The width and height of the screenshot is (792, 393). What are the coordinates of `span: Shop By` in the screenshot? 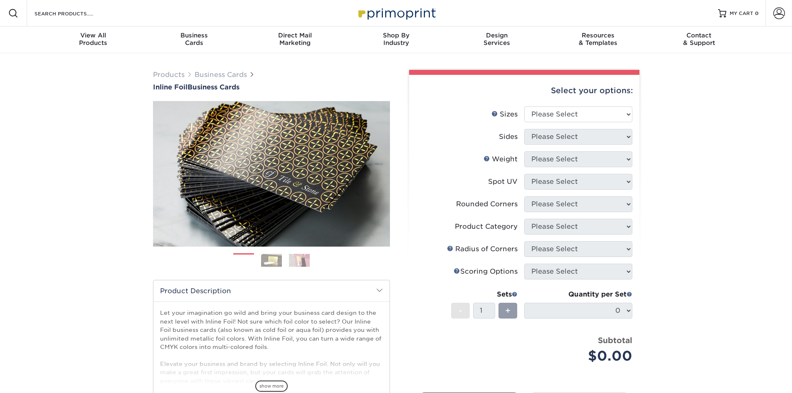 It's located at (396, 35).